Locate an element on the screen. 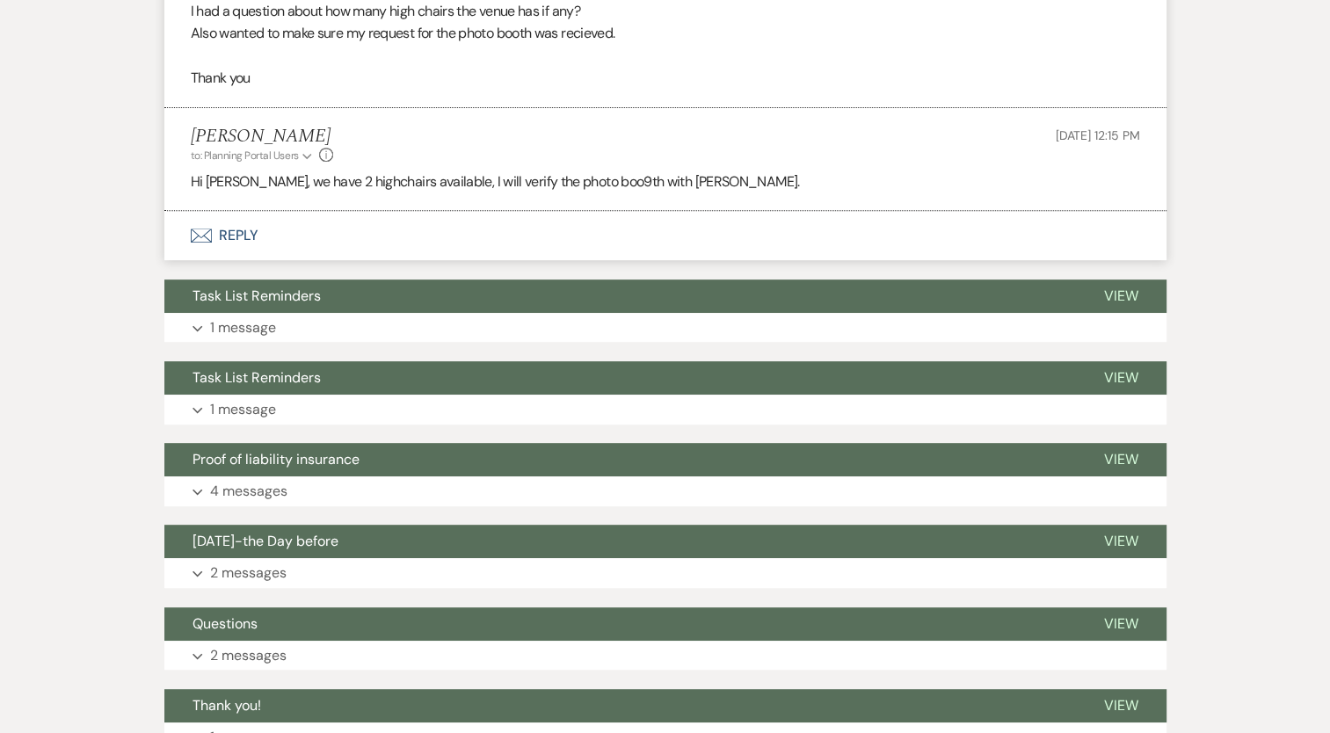 The width and height of the screenshot is (1330, 733). span: Questions is located at coordinates (225, 623).